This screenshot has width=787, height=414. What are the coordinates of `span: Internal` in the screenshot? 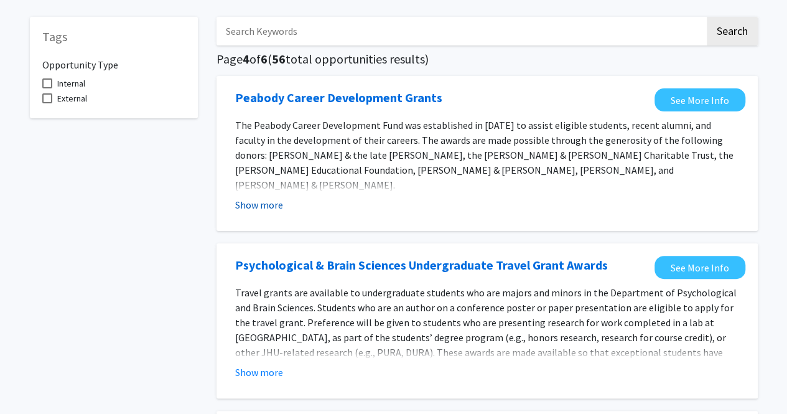 It's located at (71, 83).